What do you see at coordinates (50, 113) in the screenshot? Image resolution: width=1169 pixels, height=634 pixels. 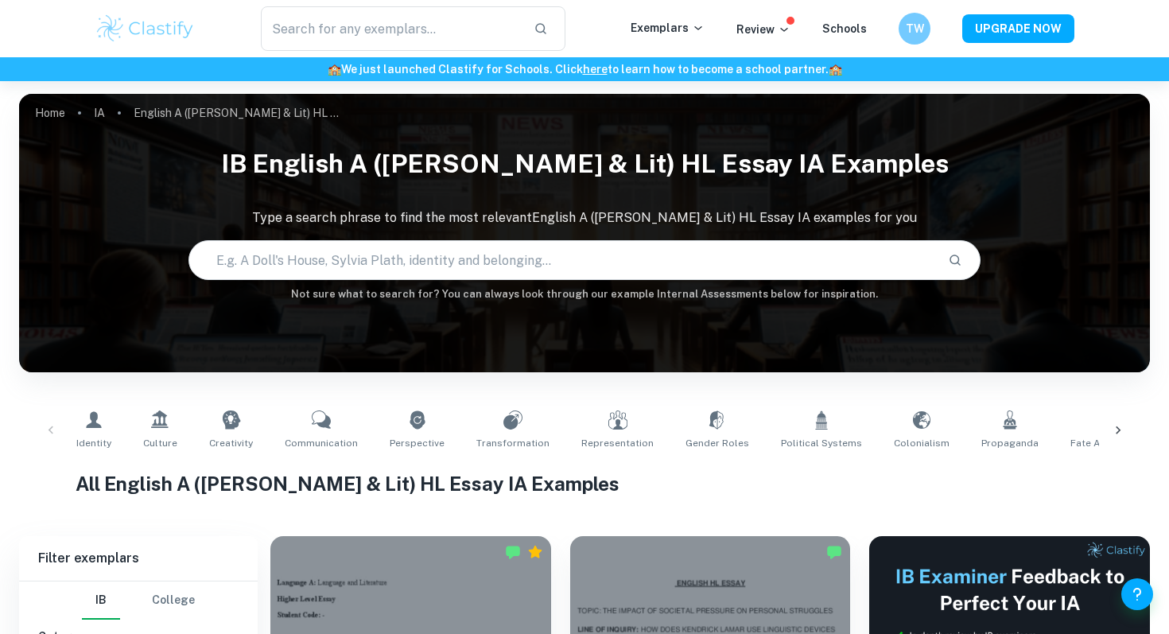 I see `a: Home` at bounding box center [50, 113].